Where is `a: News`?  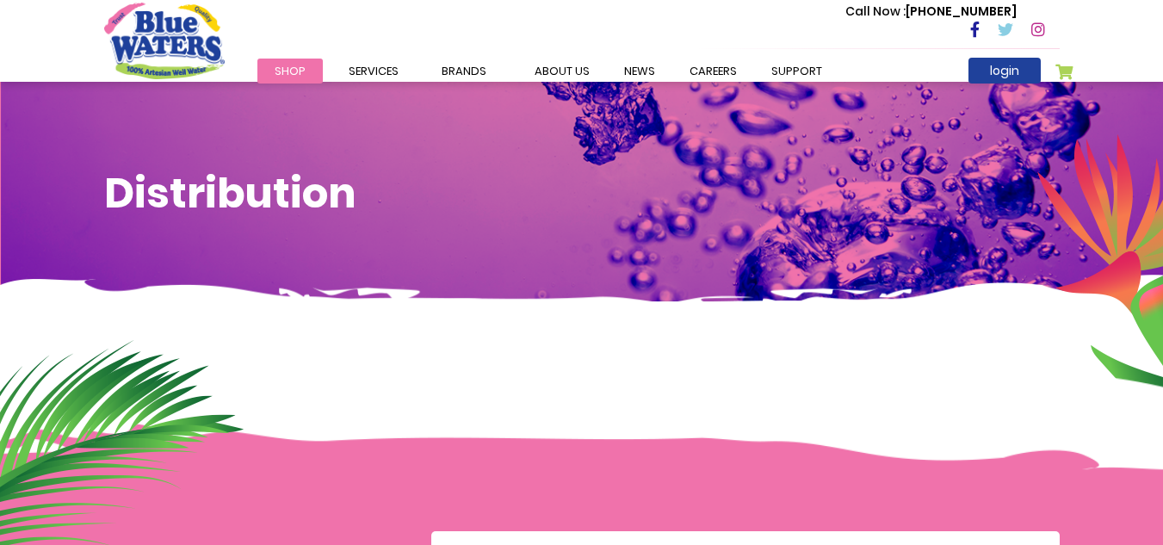 a: News is located at coordinates (640, 71).